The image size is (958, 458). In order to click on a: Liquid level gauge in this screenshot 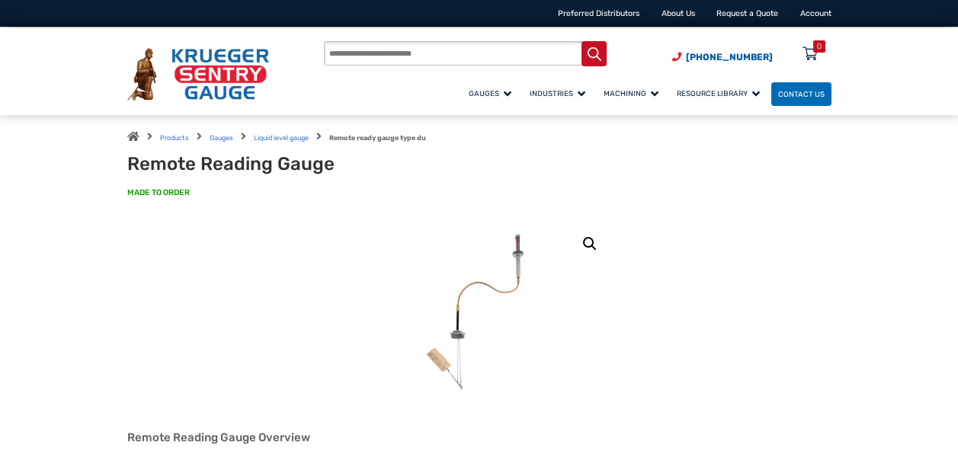, I will do `click(281, 138)`.